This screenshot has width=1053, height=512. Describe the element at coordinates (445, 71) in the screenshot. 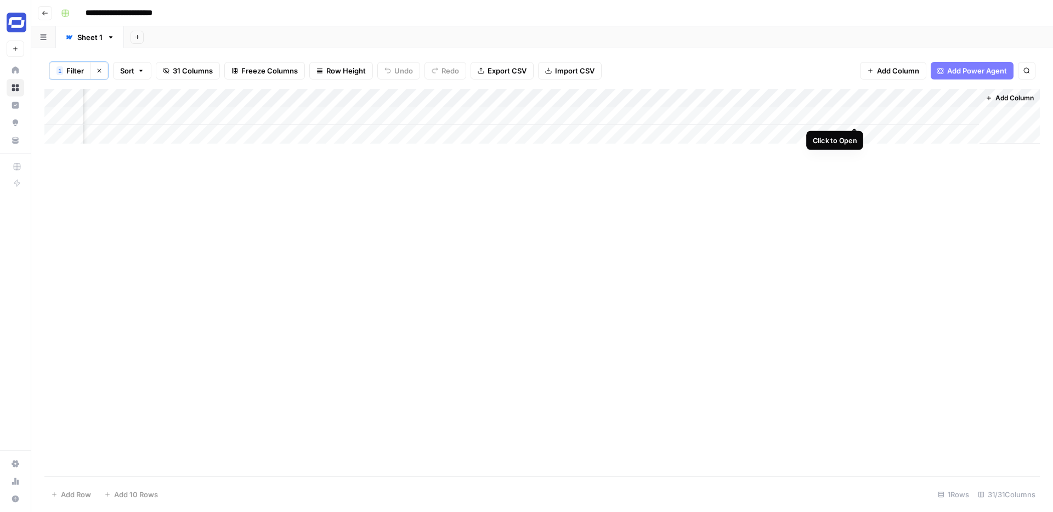

I see `button: Redo` at that location.